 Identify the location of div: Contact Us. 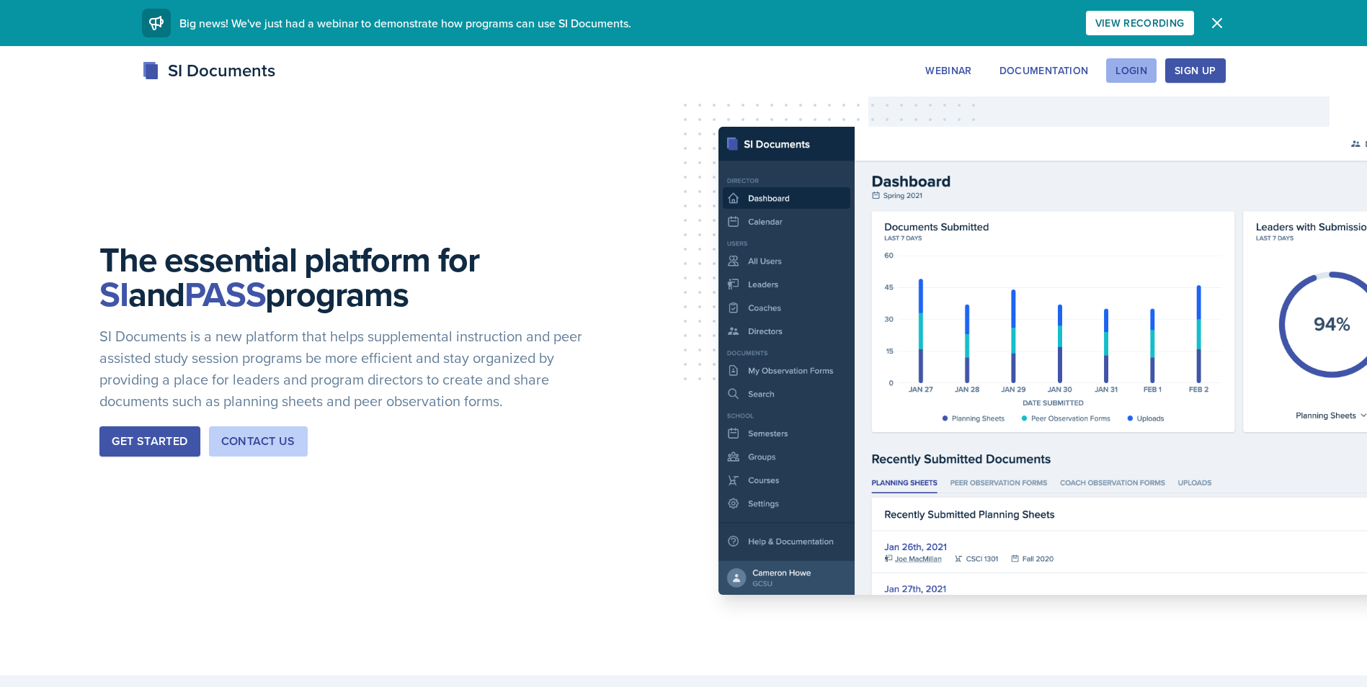
(258, 442).